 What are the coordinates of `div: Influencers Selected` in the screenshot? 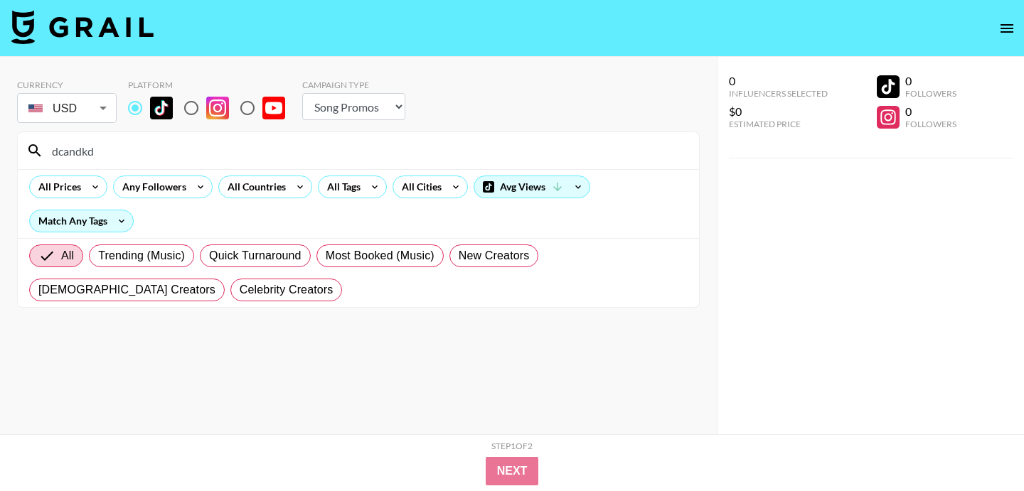 It's located at (778, 93).